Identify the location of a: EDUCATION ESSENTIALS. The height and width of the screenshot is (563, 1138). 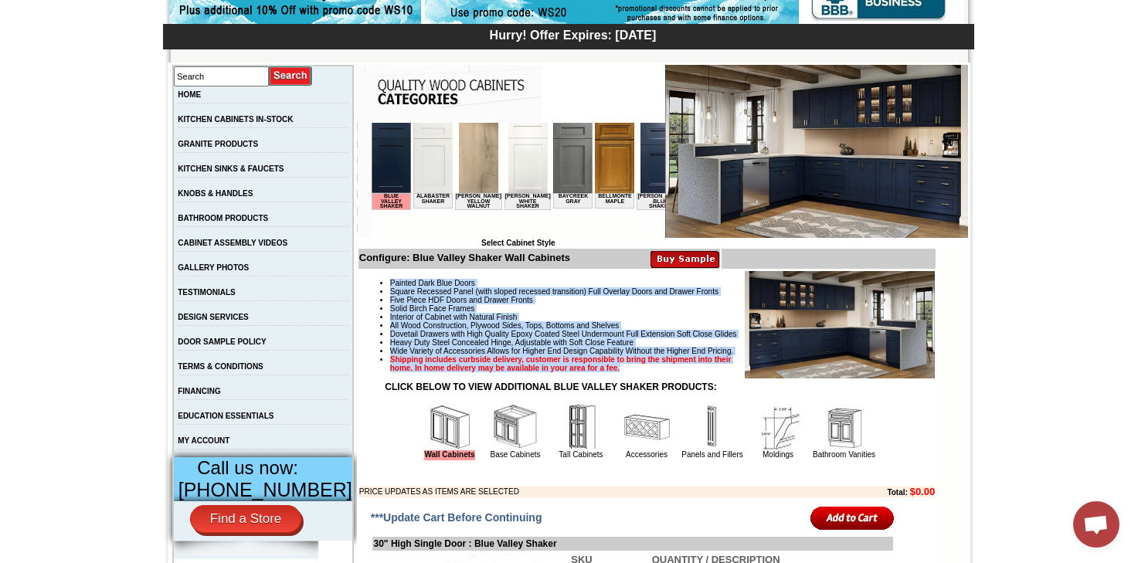
(226, 416).